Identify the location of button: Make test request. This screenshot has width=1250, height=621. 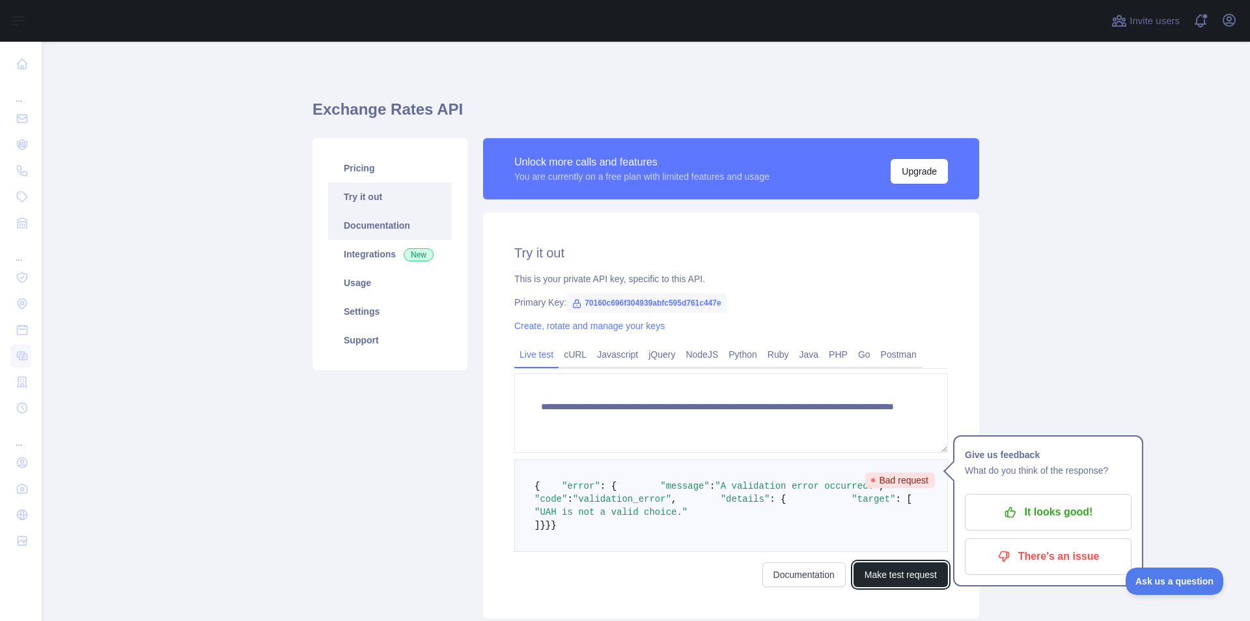
(901, 574).